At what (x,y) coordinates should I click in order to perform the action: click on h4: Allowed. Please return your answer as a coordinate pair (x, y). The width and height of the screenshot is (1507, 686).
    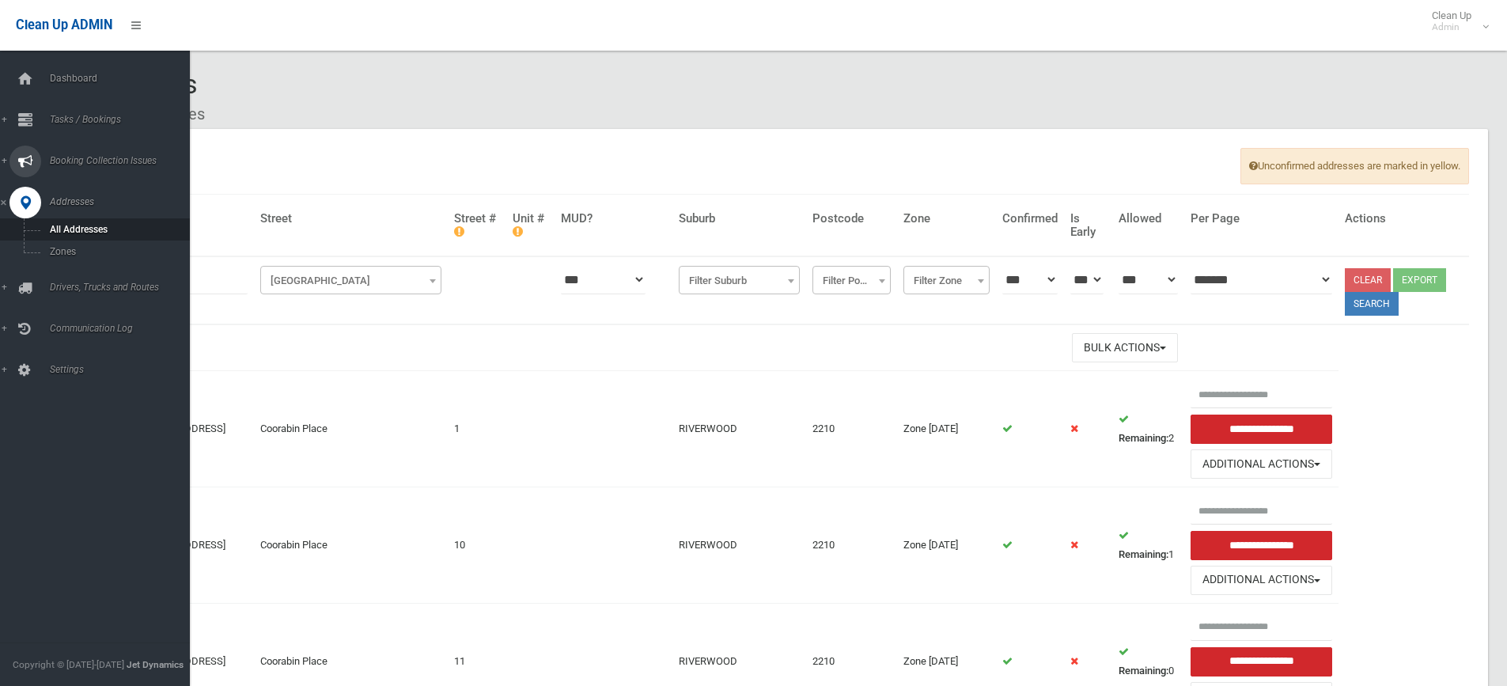
    Looking at the image, I should click on (1148, 218).